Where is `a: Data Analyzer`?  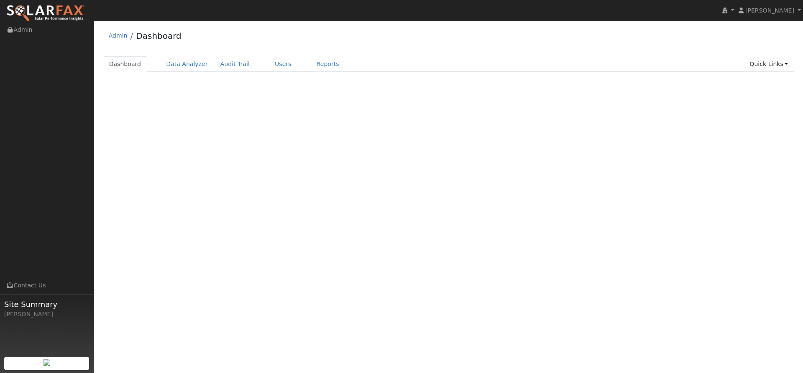 a: Data Analyzer is located at coordinates (187, 64).